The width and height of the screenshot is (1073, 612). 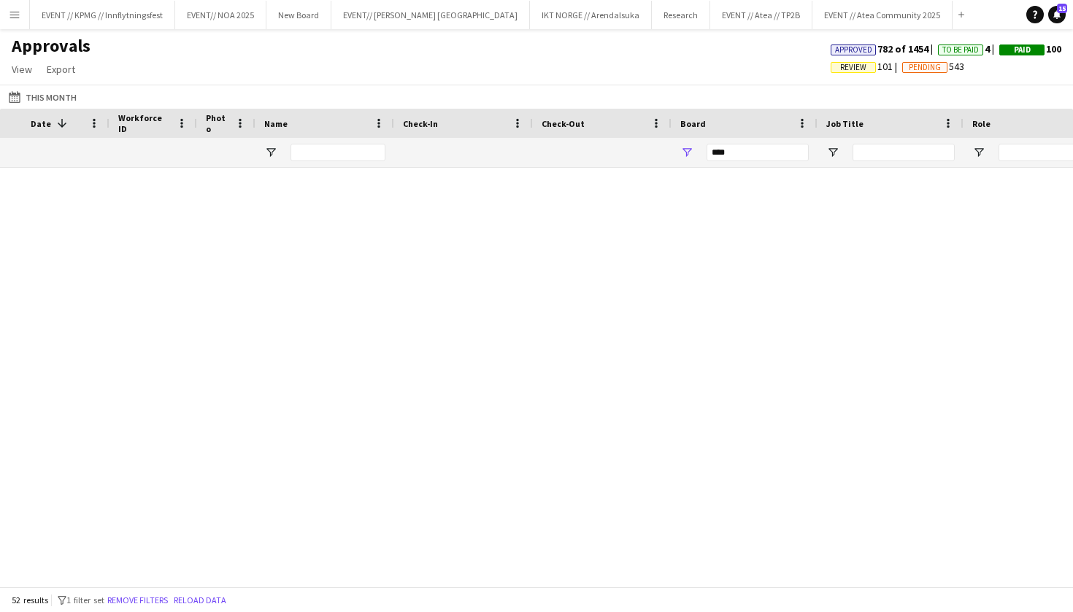 What do you see at coordinates (563, 123) in the screenshot?
I see `span: Check-Out` at bounding box center [563, 123].